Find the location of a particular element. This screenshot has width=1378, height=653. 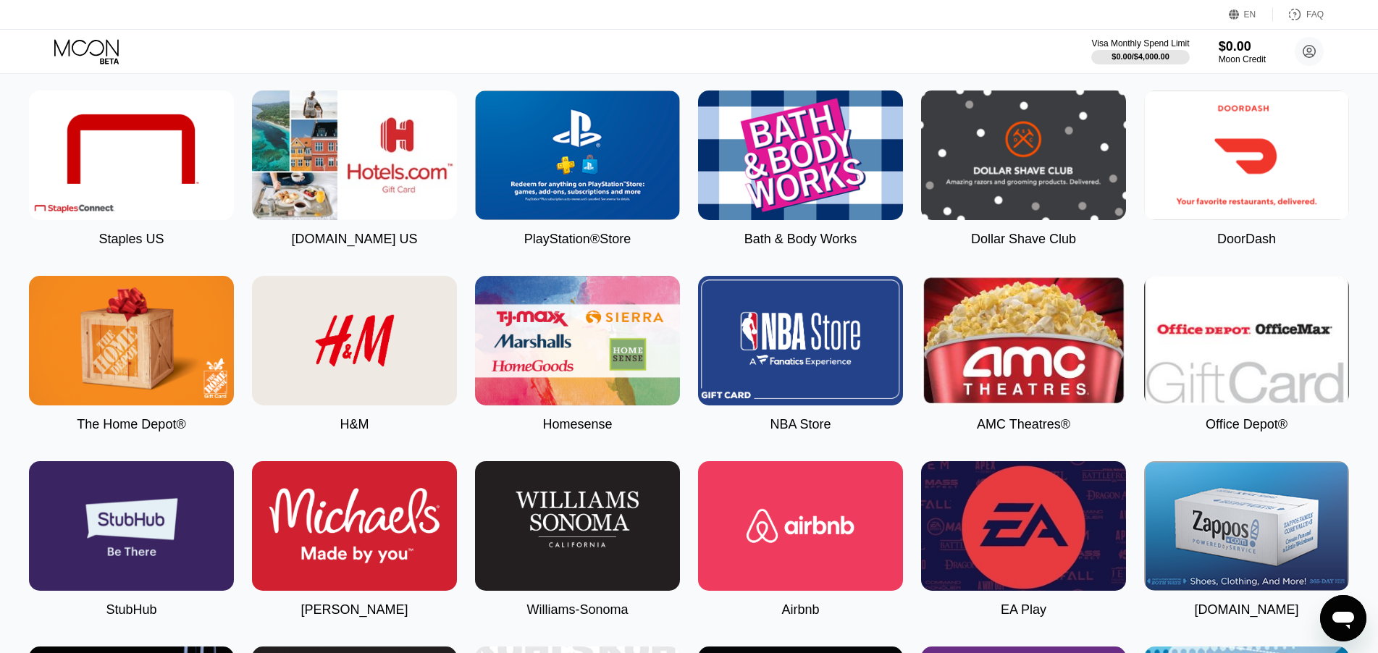

div: Staples US is located at coordinates (131, 239).